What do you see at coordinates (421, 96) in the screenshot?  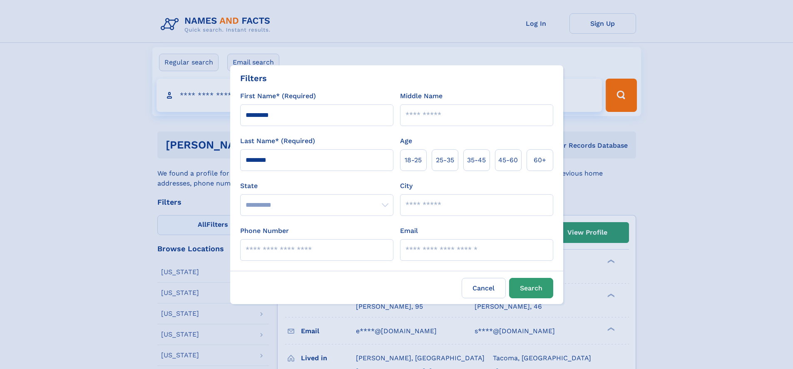 I see `label: Middle Name` at bounding box center [421, 96].